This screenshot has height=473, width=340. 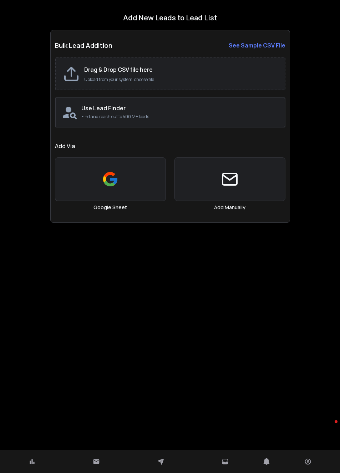 I want to click on h3: Google Sheet, so click(x=110, y=207).